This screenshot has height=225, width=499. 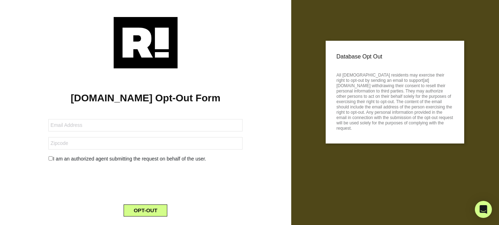 What do you see at coordinates (395, 57) in the screenshot?
I see `p: Database Opt Out` at bounding box center [395, 57].